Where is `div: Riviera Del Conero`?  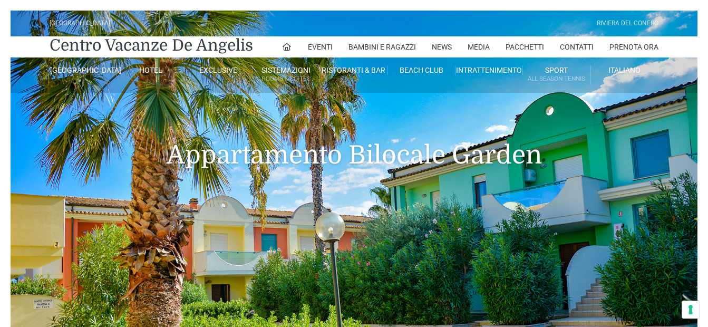 div: Riviera Del Conero is located at coordinates (627, 23).